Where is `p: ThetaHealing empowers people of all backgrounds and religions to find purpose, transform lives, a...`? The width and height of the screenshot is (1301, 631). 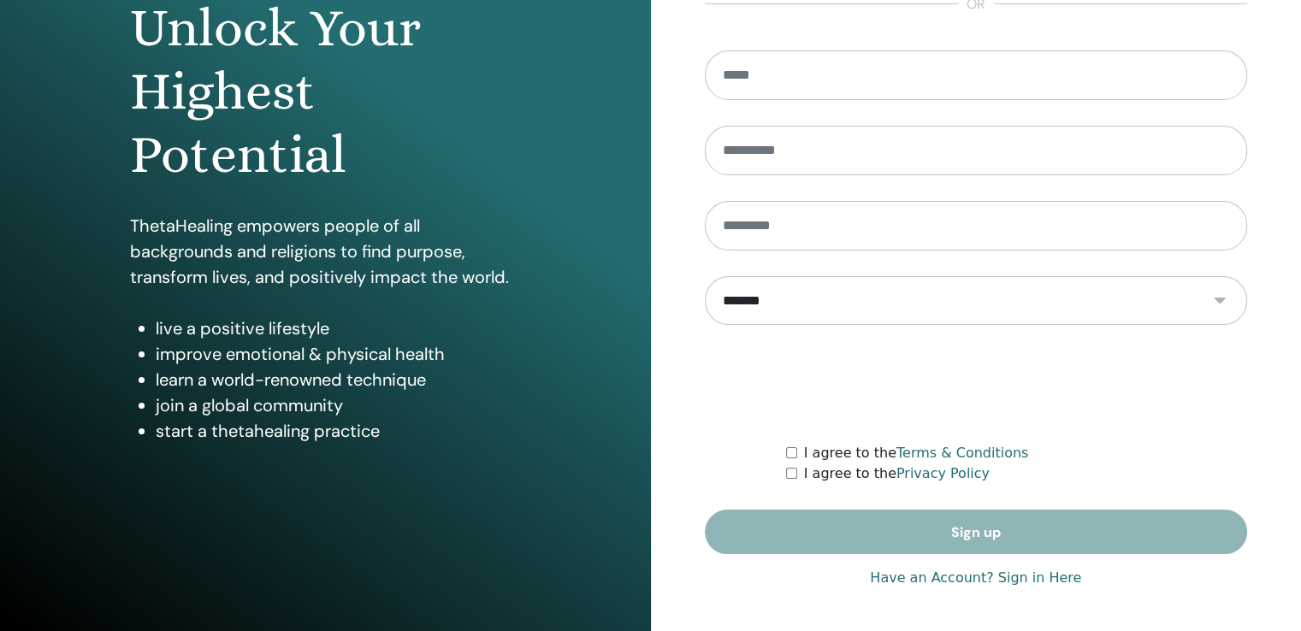
p: ThetaHealing empowers people of all backgrounds and religions to find purpose, transform lives, a... is located at coordinates (325, 252).